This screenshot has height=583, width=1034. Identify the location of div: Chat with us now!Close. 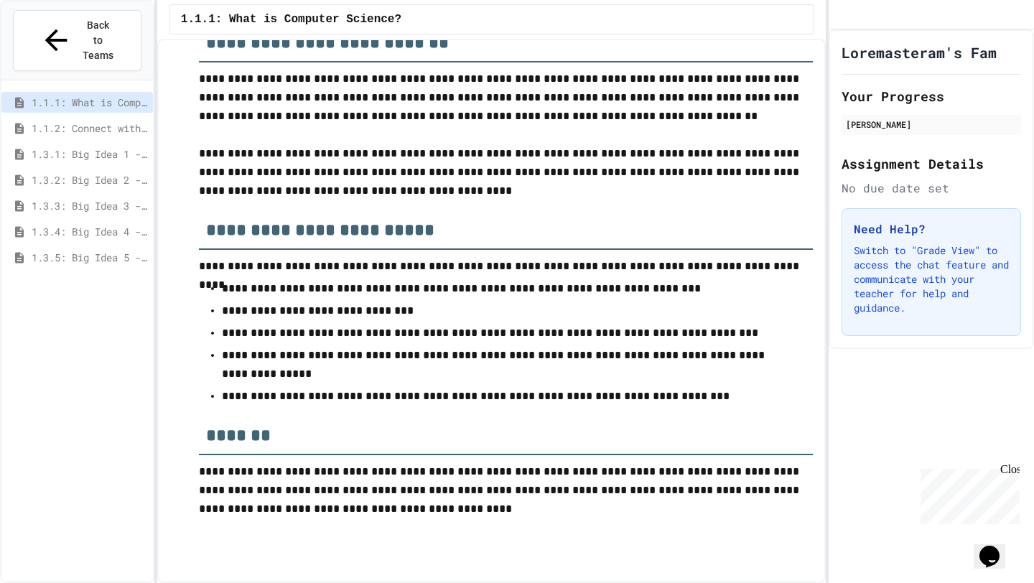
(52, 48).